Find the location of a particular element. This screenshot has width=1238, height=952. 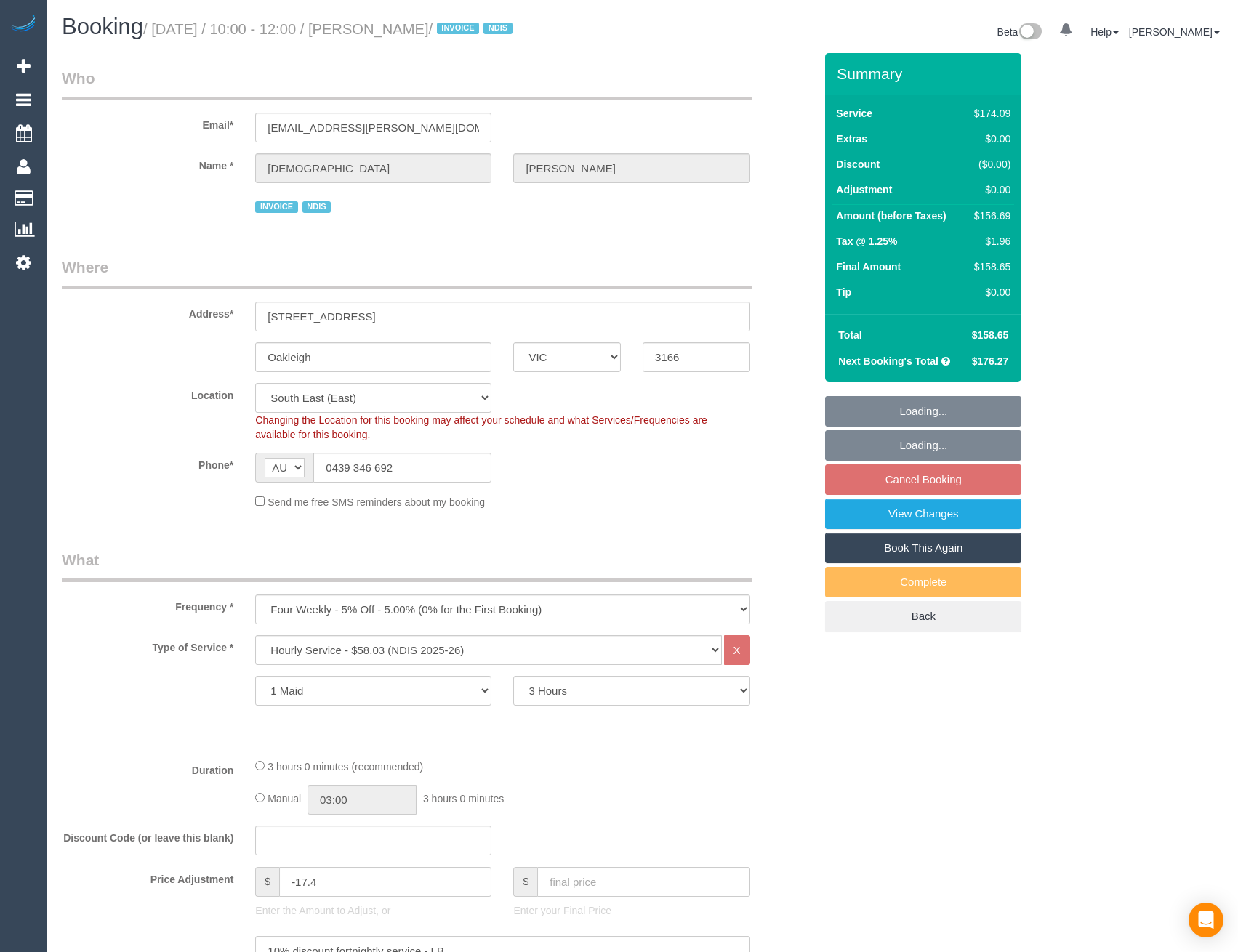

label: Discount Code (or leave this blank) is located at coordinates (147, 835).